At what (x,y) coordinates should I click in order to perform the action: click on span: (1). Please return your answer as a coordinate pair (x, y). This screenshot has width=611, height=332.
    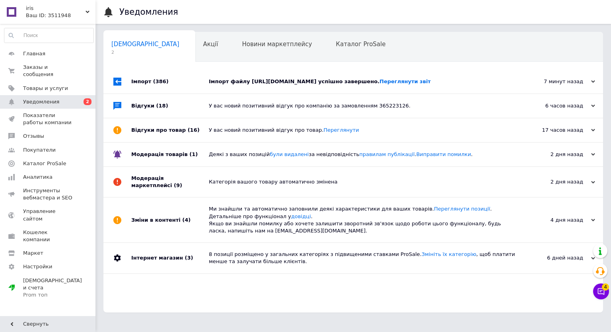
    Looking at the image, I should click on (193, 154).